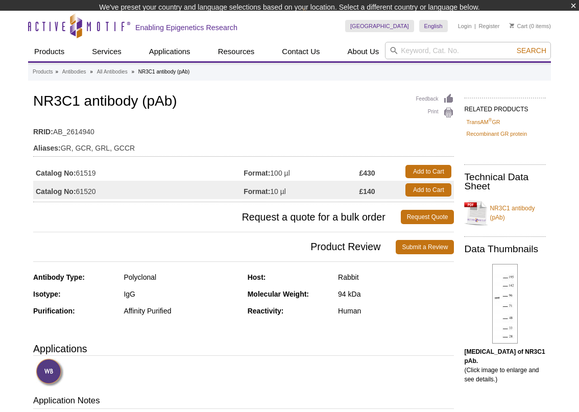 This screenshot has width=579, height=412. I want to click on a: Login, so click(465, 26).